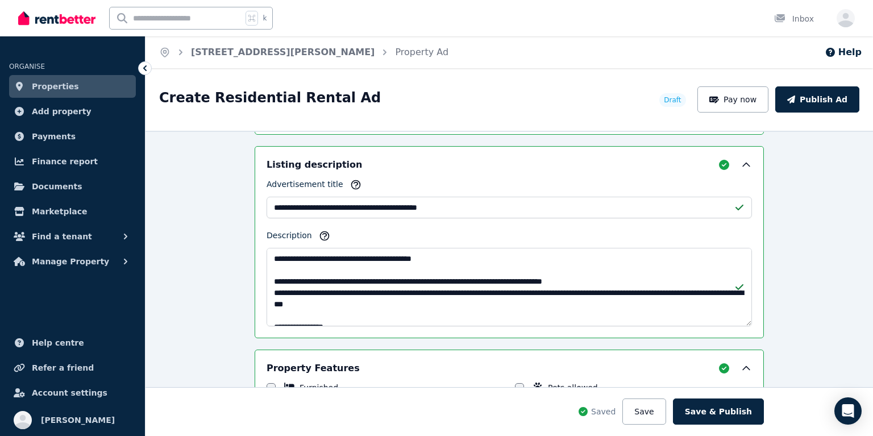  What do you see at coordinates (817, 99) in the screenshot?
I see `button: Publish Ad` at bounding box center [817, 99].